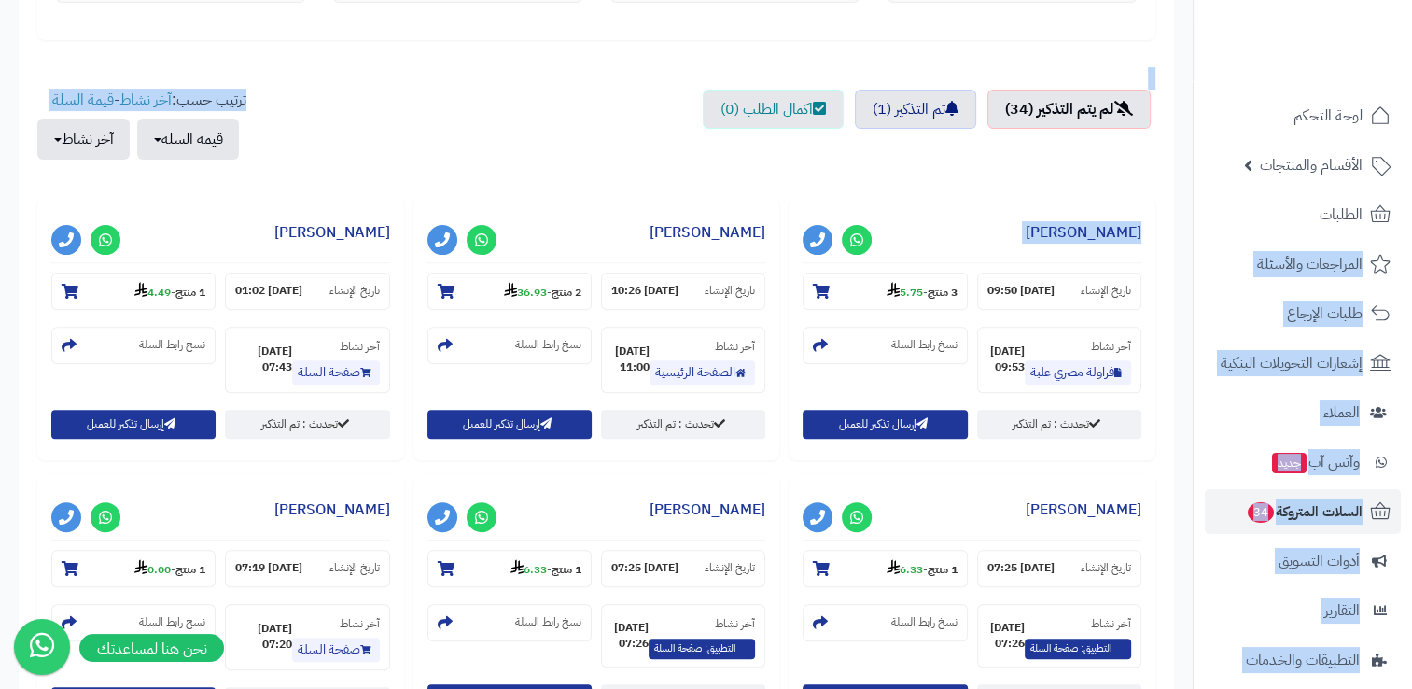  I want to click on a: قيمة السلة, so click(83, 100).